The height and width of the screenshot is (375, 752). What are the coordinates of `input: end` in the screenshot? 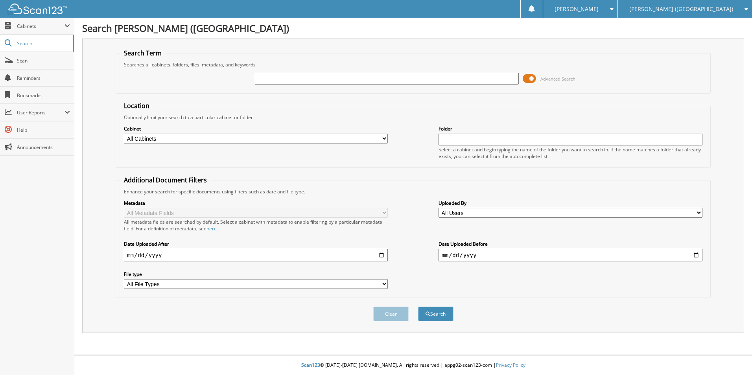 It's located at (570, 255).